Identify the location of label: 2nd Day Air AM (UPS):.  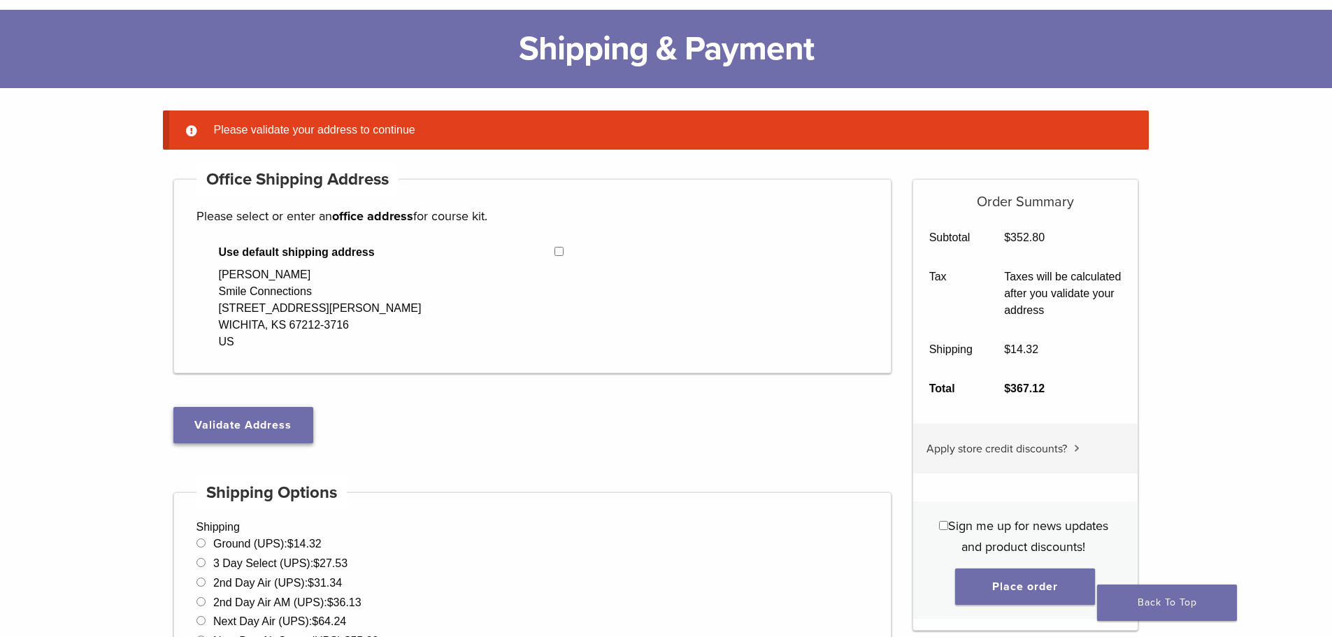
(287, 602).